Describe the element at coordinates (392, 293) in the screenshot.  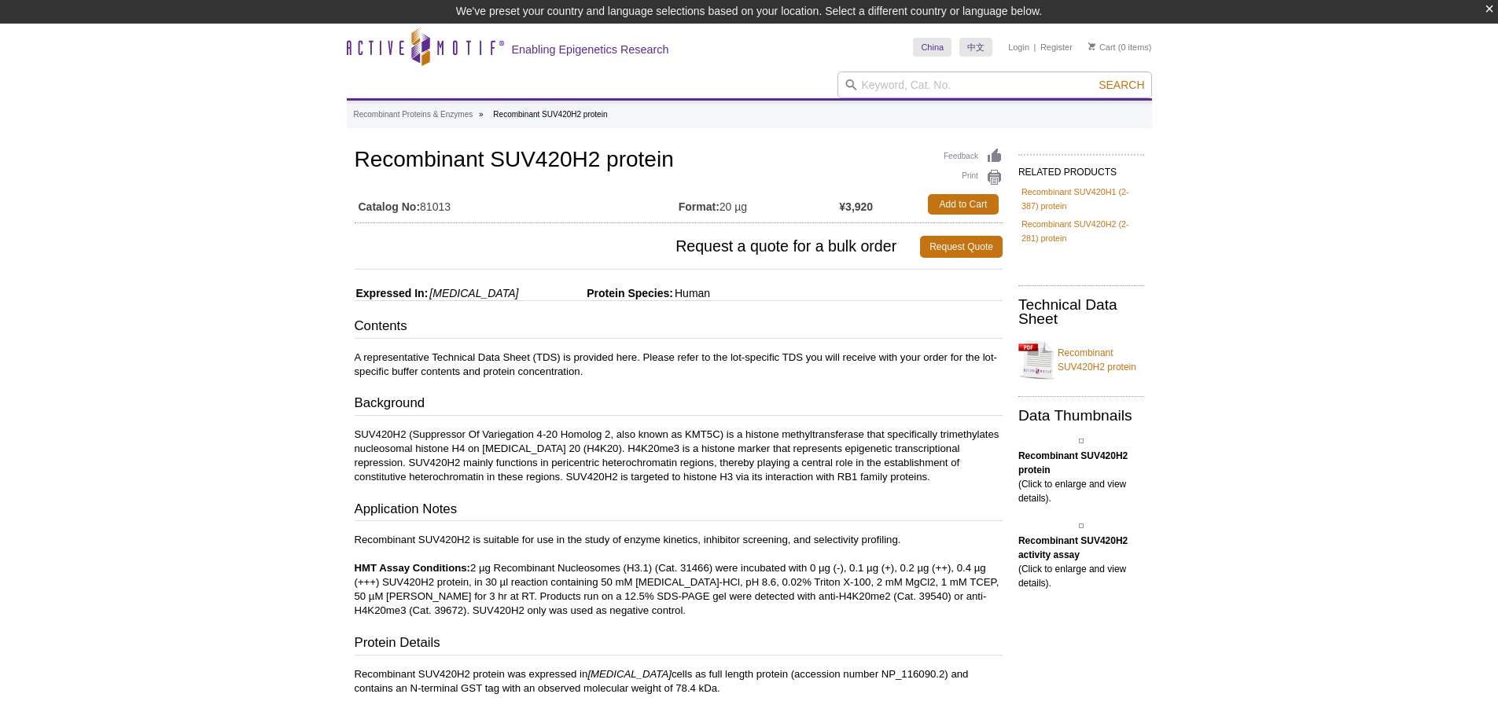
I see `span: Expressed In:` at that location.